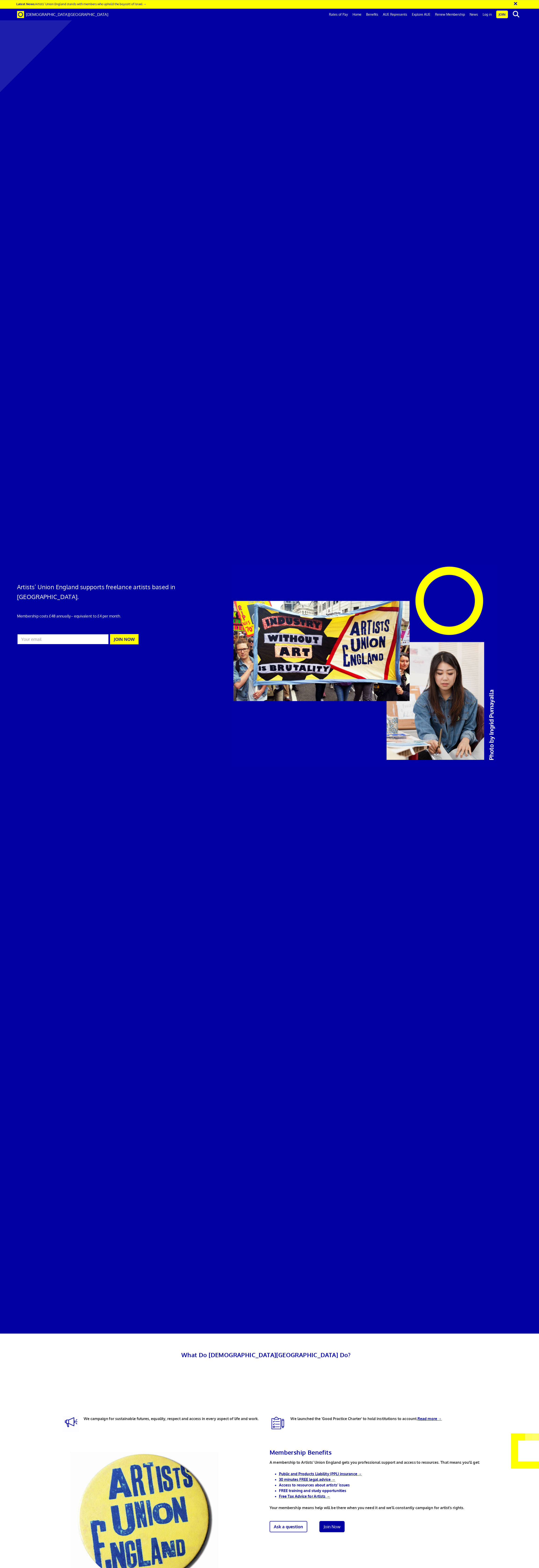 Image resolution: width=539 pixels, height=1568 pixels. Describe the element at coordinates (338, 14) in the screenshot. I see `a: Rates of Pay` at that location.